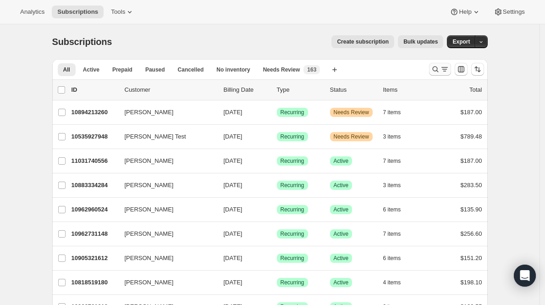 The image size is (545, 305). What do you see at coordinates (397, 282) in the screenshot?
I see `button: 4 items` at bounding box center [397, 282].